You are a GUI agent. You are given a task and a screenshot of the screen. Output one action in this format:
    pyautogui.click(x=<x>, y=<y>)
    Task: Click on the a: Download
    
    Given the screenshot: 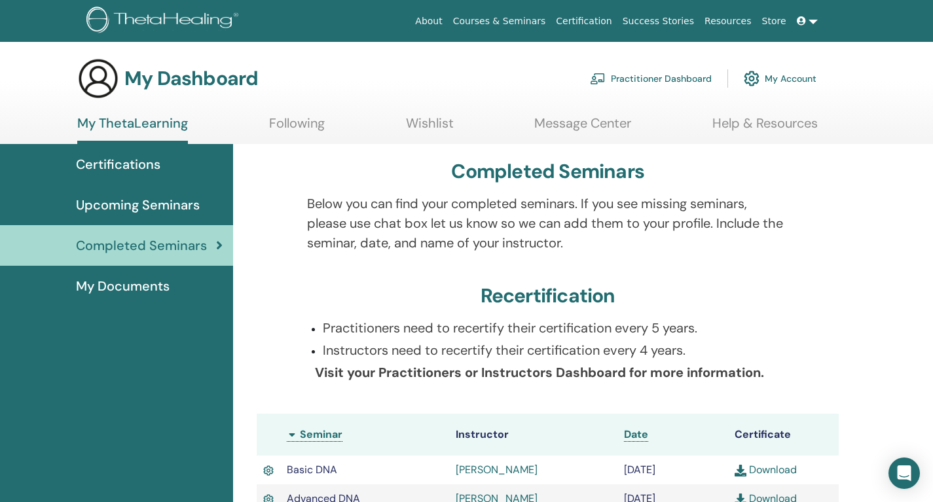 What is the action you would take?
    pyautogui.click(x=765, y=469)
    